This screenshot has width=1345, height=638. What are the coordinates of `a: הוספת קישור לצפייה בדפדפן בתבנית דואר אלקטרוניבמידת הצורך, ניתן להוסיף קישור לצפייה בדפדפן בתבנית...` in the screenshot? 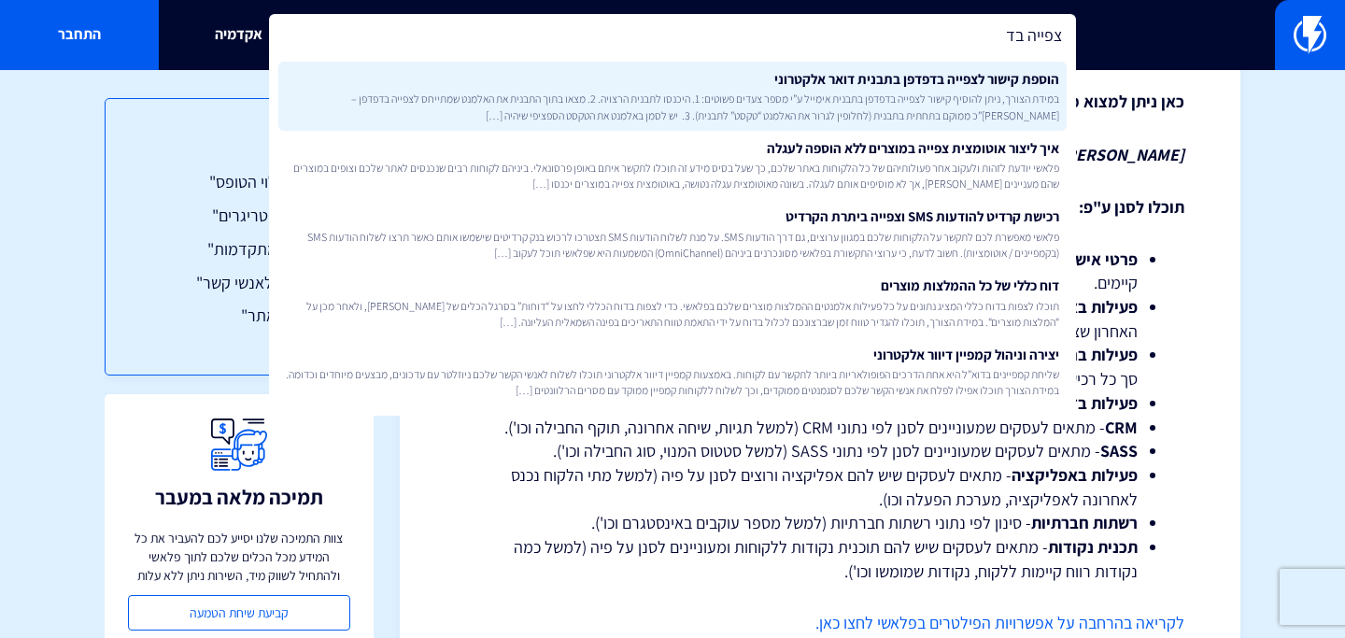 It's located at (673, 96).